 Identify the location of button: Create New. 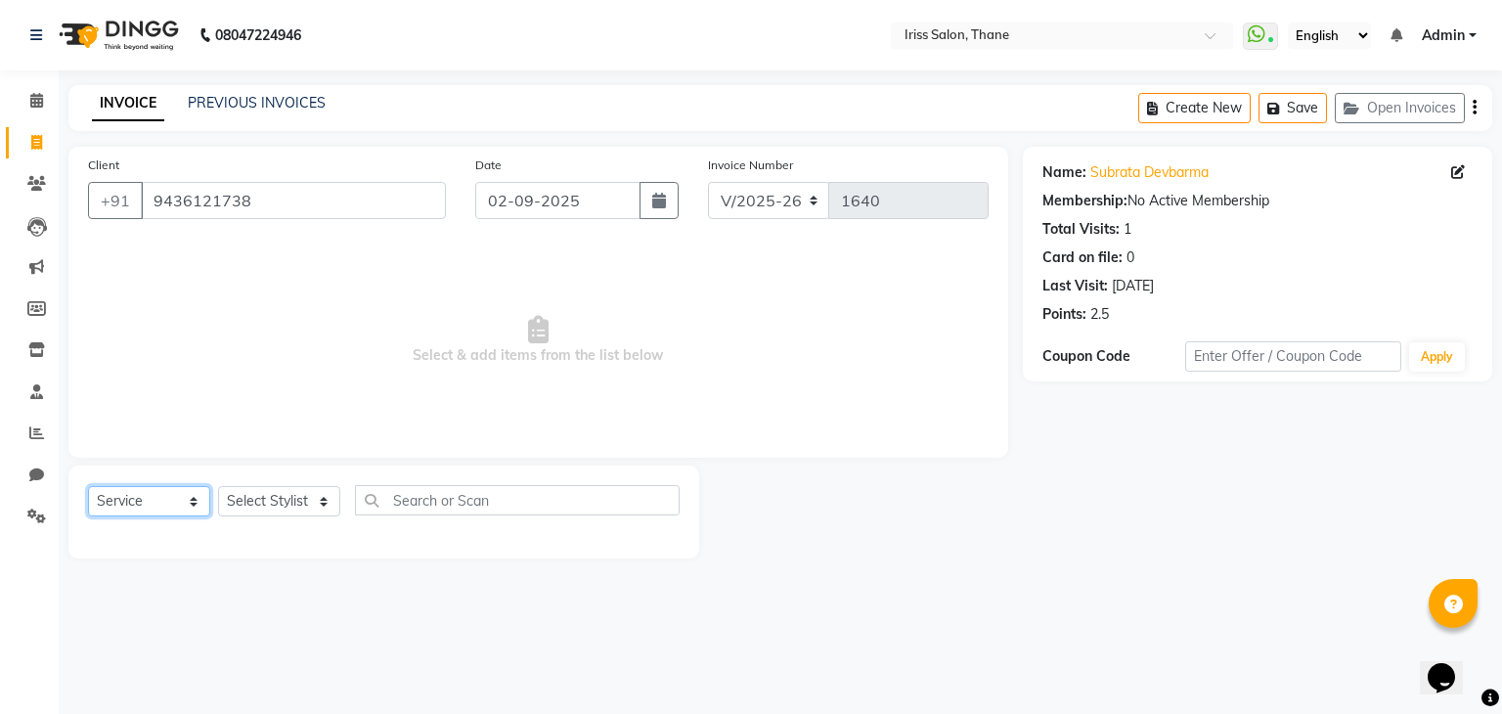
(1194, 108).